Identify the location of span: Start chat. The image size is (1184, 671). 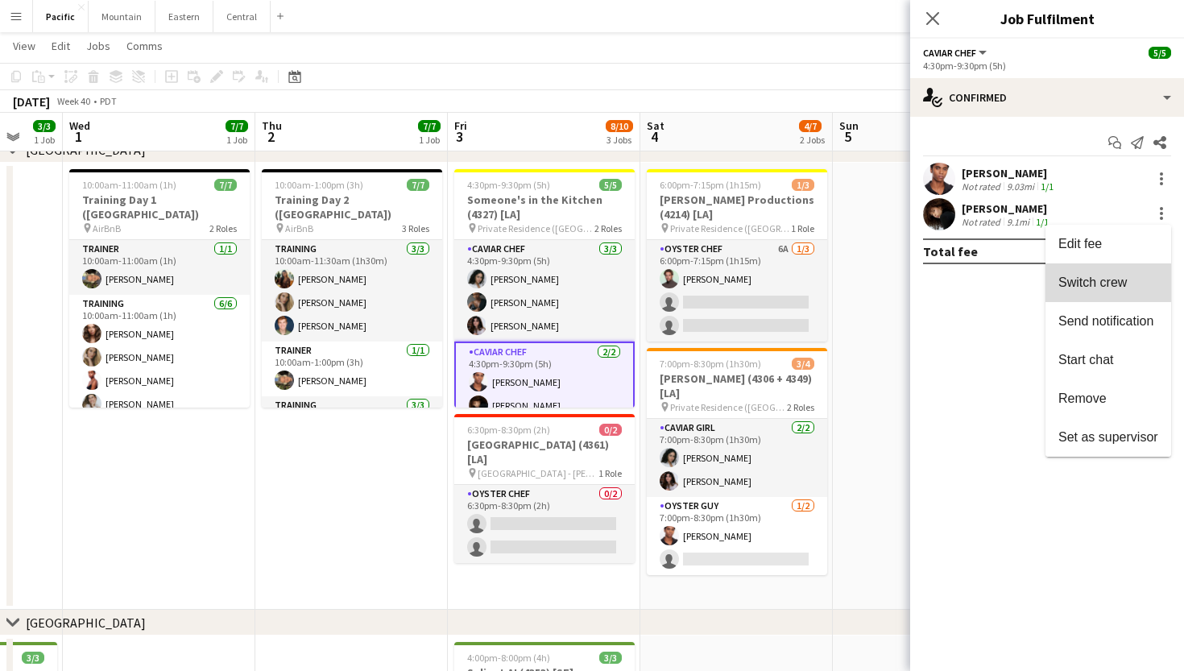
(1086, 359).